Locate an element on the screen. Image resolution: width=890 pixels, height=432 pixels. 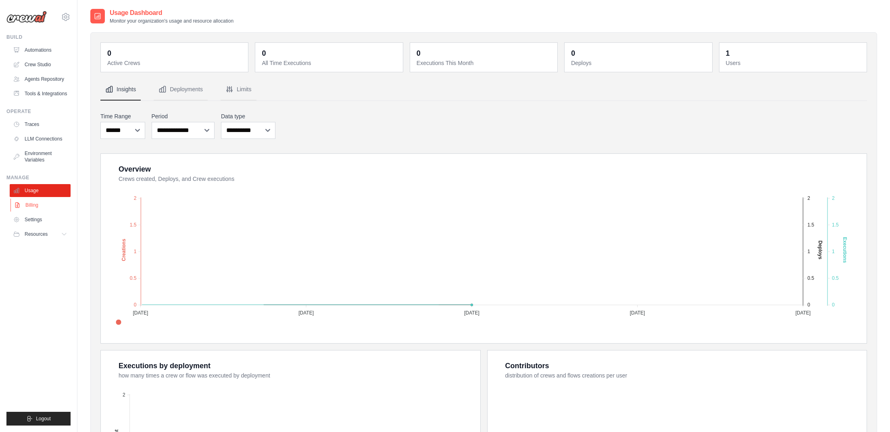
label: Time Range is located at coordinates (123, 116).